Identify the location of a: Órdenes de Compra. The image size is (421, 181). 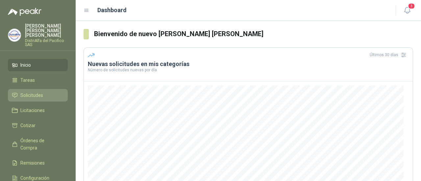
(38, 144).